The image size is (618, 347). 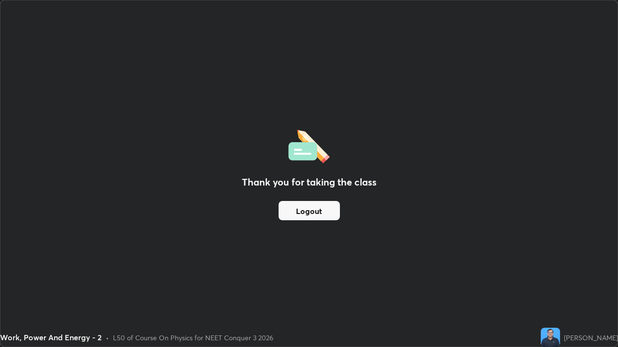 What do you see at coordinates (193, 338) in the screenshot?
I see `div: L50 of Course On Physics for NEET Conquer 3 2026` at bounding box center [193, 338].